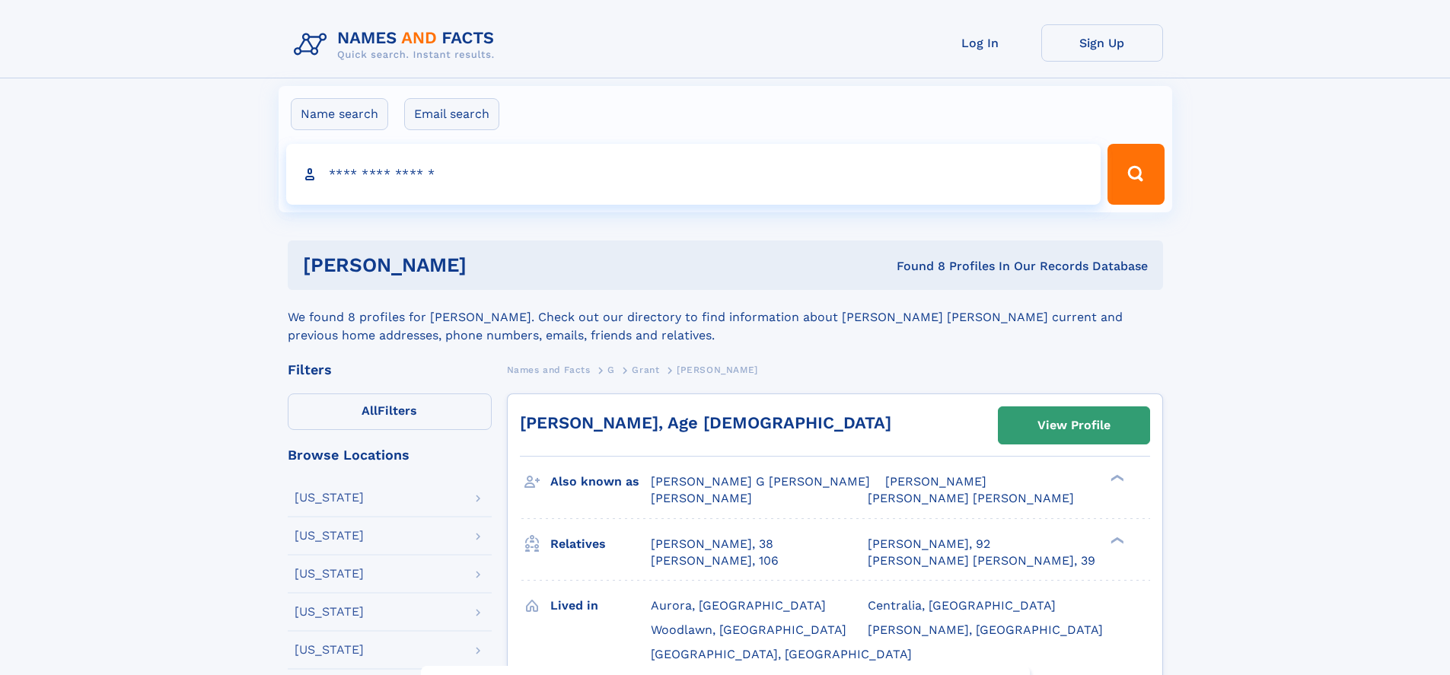  What do you see at coordinates (611, 369) in the screenshot?
I see `a: G` at bounding box center [611, 369].